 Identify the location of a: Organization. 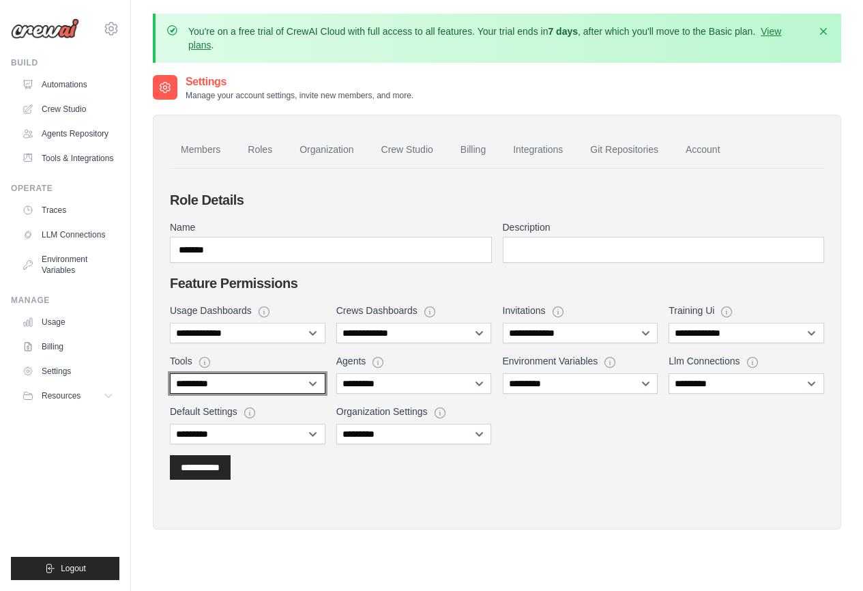
(326, 150).